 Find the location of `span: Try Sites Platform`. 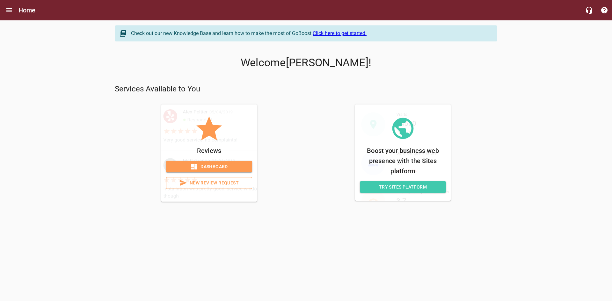

span: Try Sites Platform is located at coordinates (403, 187).